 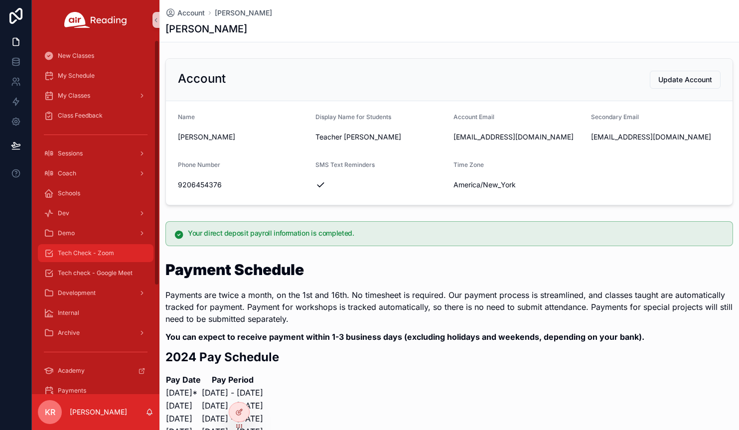 What do you see at coordinates (96, 293) in the screenshot?
I see `a: Development` at bounding box center [96, 293].